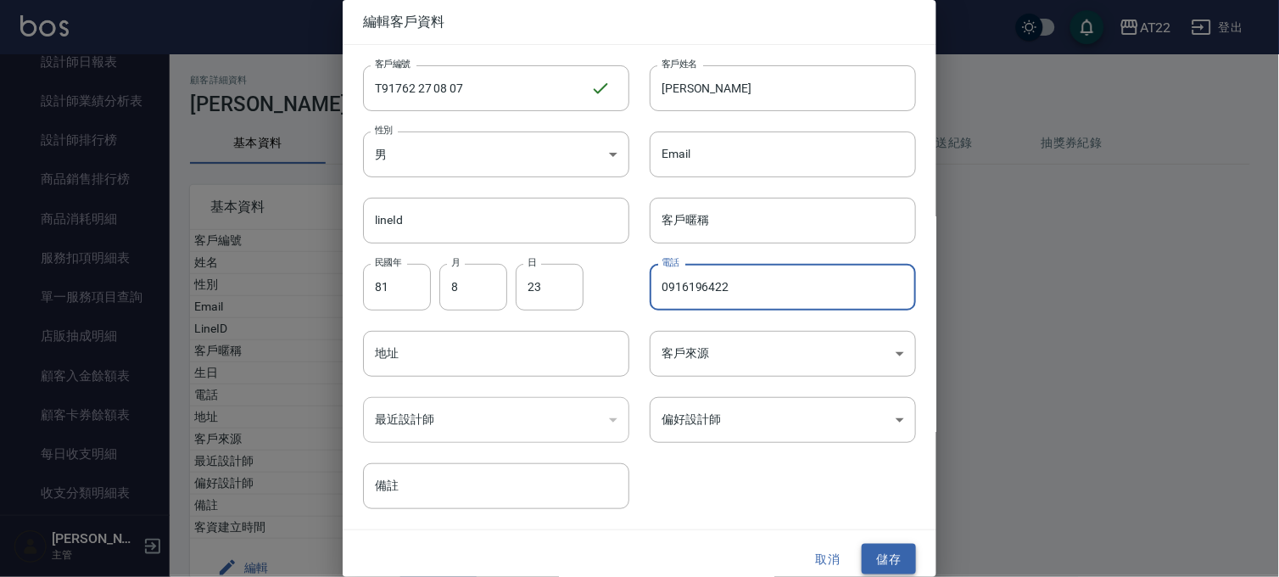 This screenshot has height=577, width=1279. I want to click on label: 月, so click(456, 262).